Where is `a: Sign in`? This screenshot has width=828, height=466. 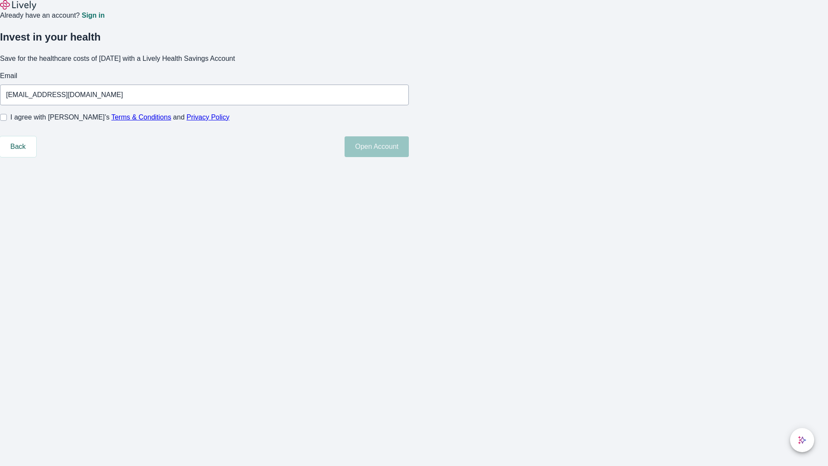
a: Sign in is located at coordinates (93, 16).